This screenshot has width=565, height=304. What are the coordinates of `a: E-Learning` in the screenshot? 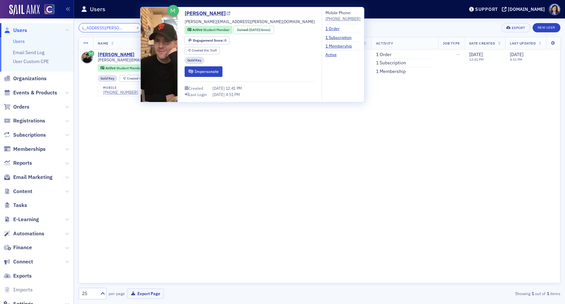 It's located at (21, 220).